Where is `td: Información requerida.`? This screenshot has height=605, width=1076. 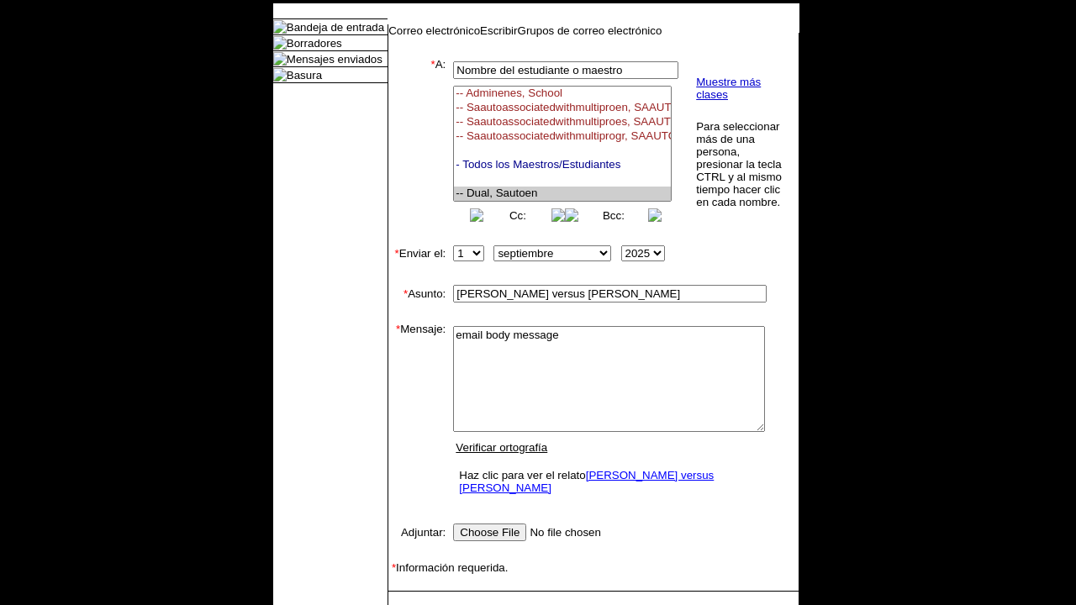
td: Información requerida. is located at coordinates (593, 567).